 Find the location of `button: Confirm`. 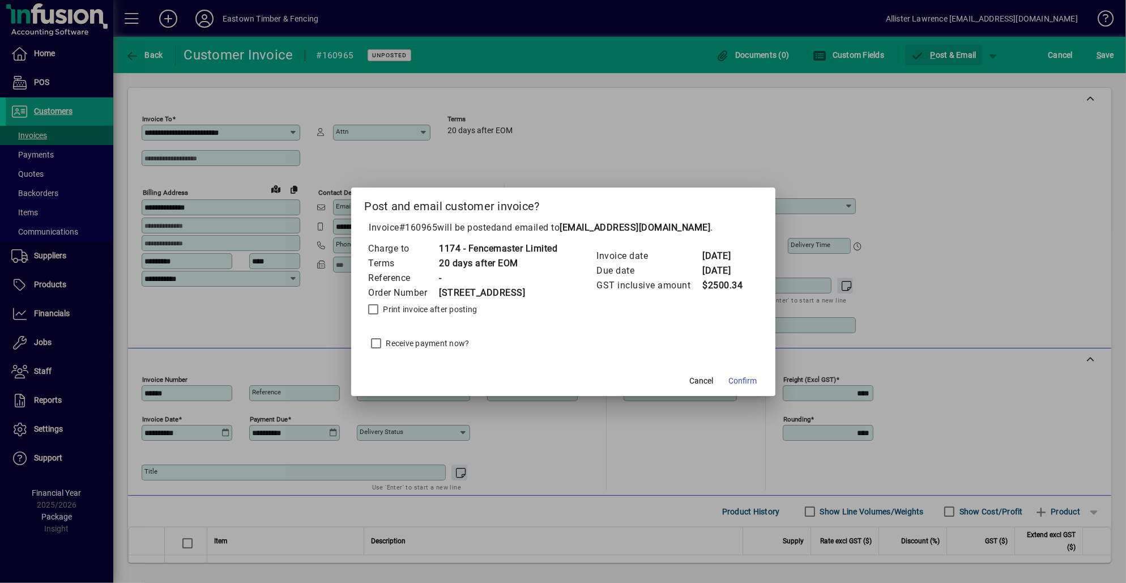

button: Confirm is located at coordinates (743, 381).